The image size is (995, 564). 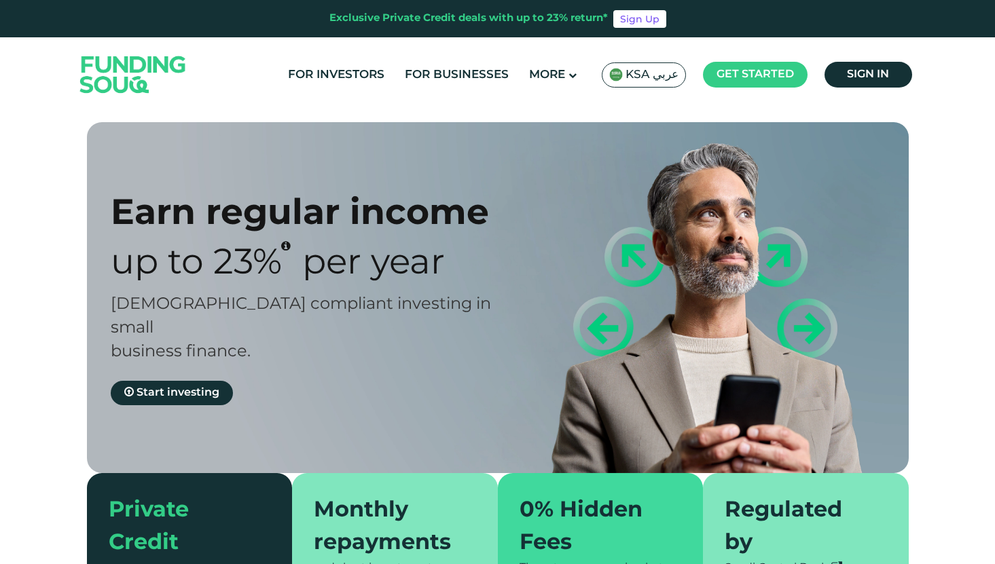 What do you see at coordinates (616, 75) in the screenshot?
I see `img: SA Flag` at bounding box center [616, 75].